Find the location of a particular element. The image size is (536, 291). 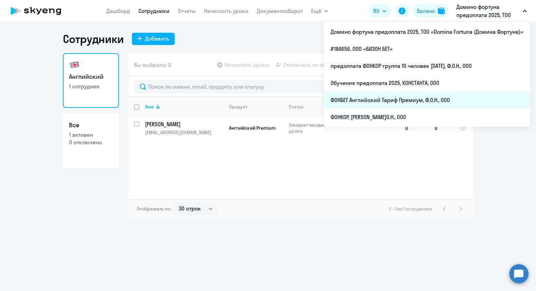

img: balance is located at coordinates (441, 11).